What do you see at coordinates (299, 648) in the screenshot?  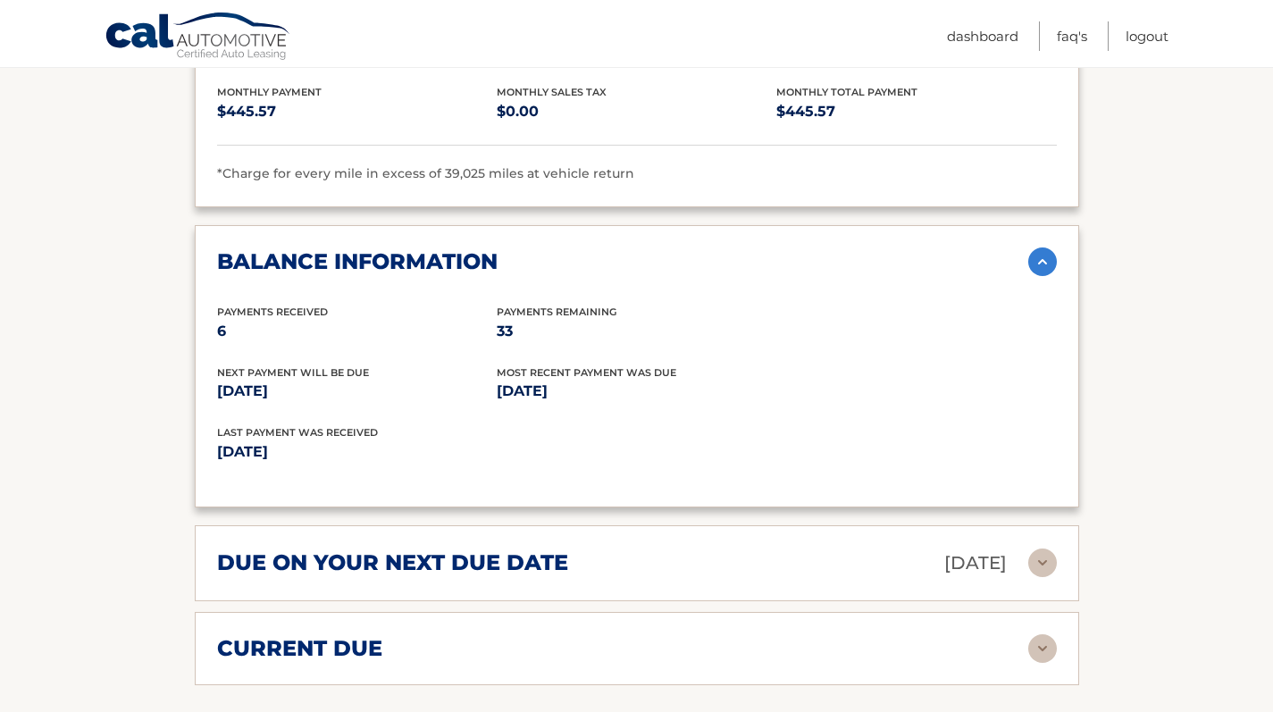 I see `h2: current due` at bounding box center [299, 648].